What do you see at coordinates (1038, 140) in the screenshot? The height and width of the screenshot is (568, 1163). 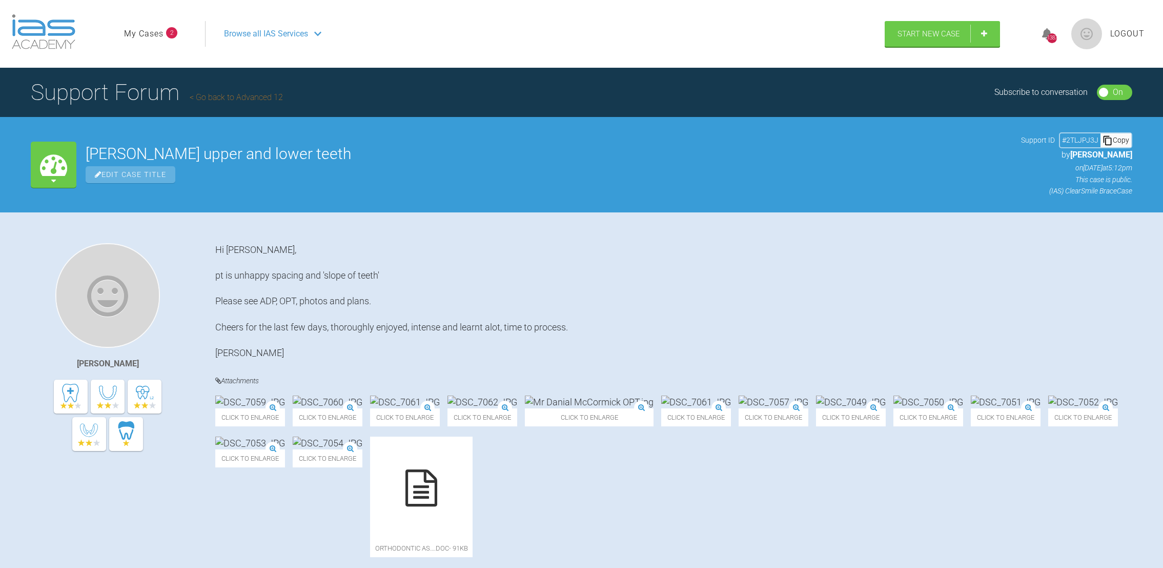 I see `span: Support ID` at bounding box center [1038, 140].